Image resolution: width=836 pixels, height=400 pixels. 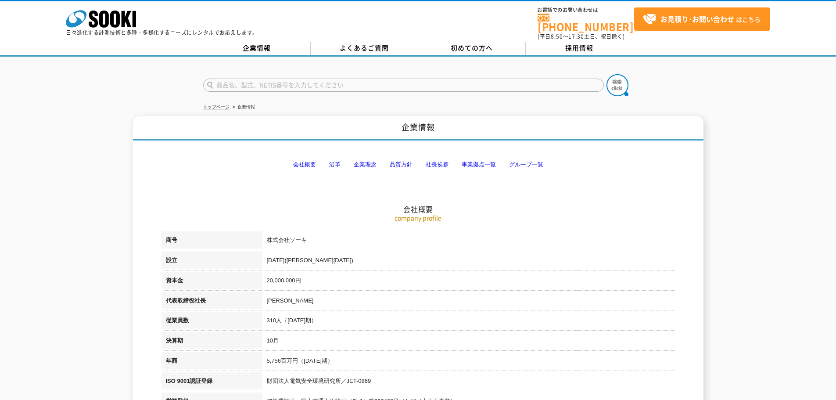 What do you see at coordinates (581, 36) in the screenshot?
I see `span: (平日 ～ 土日、祝日除く)` at bounding box center [581, 36].